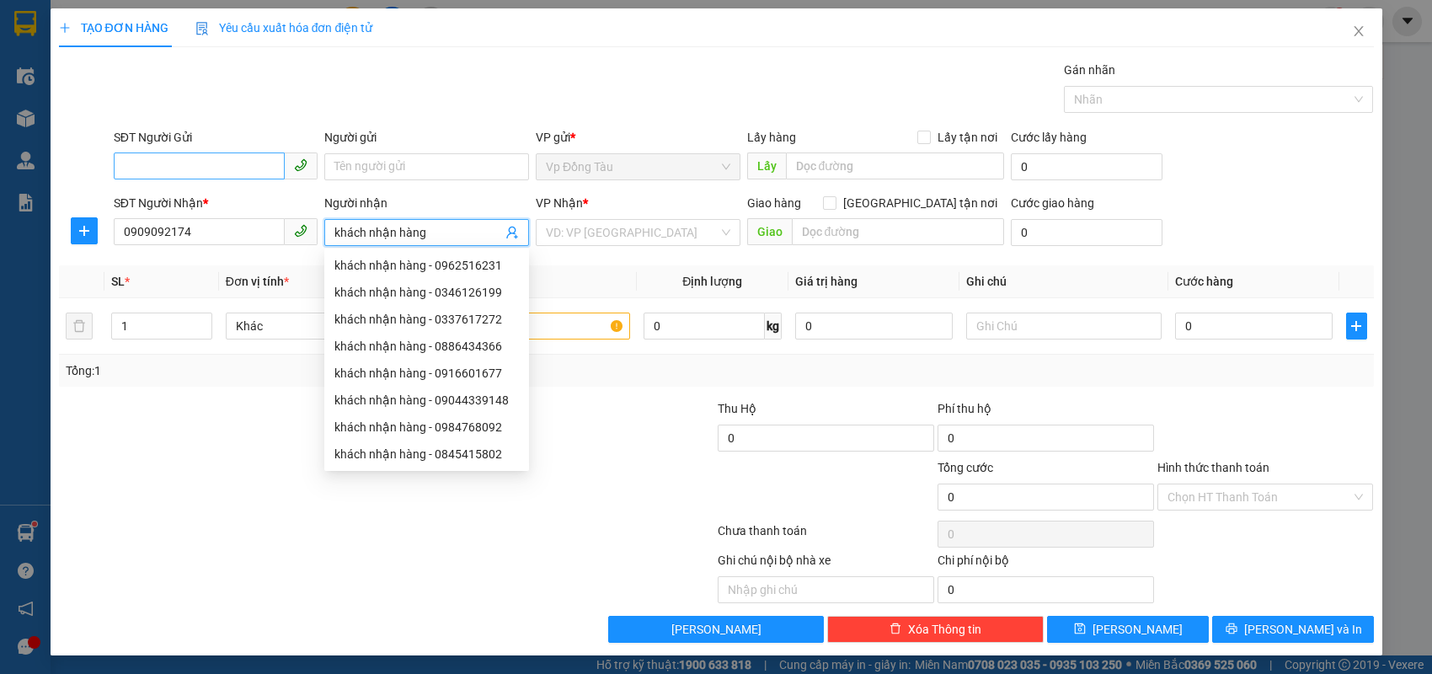  What do you see at coordinates (825, 590) in the screenshot?
I see `input: Nhập ghi chú` at bounding box center [825, 590].